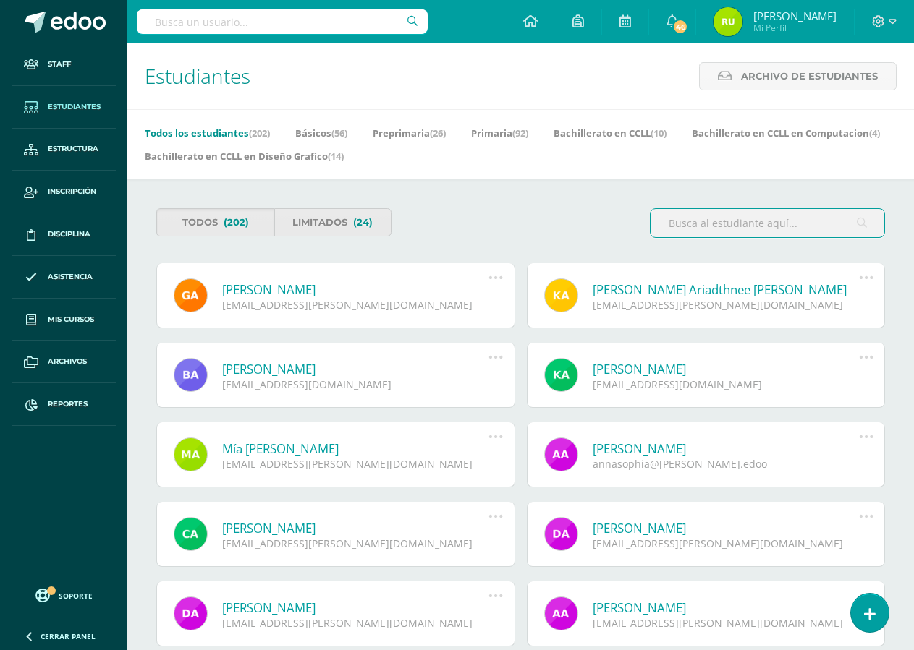  I want to click on a: Limitados(24), so click(333, 222).